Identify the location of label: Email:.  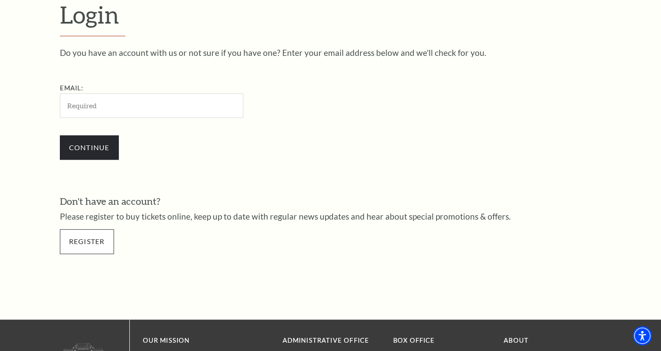
(72, 88).